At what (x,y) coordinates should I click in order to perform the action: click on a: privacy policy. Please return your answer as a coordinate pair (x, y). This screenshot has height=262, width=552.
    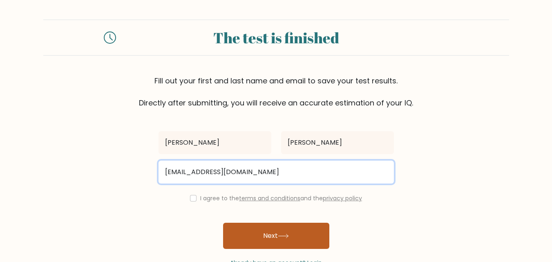
    Looking at the image, I should click on (342, 198).